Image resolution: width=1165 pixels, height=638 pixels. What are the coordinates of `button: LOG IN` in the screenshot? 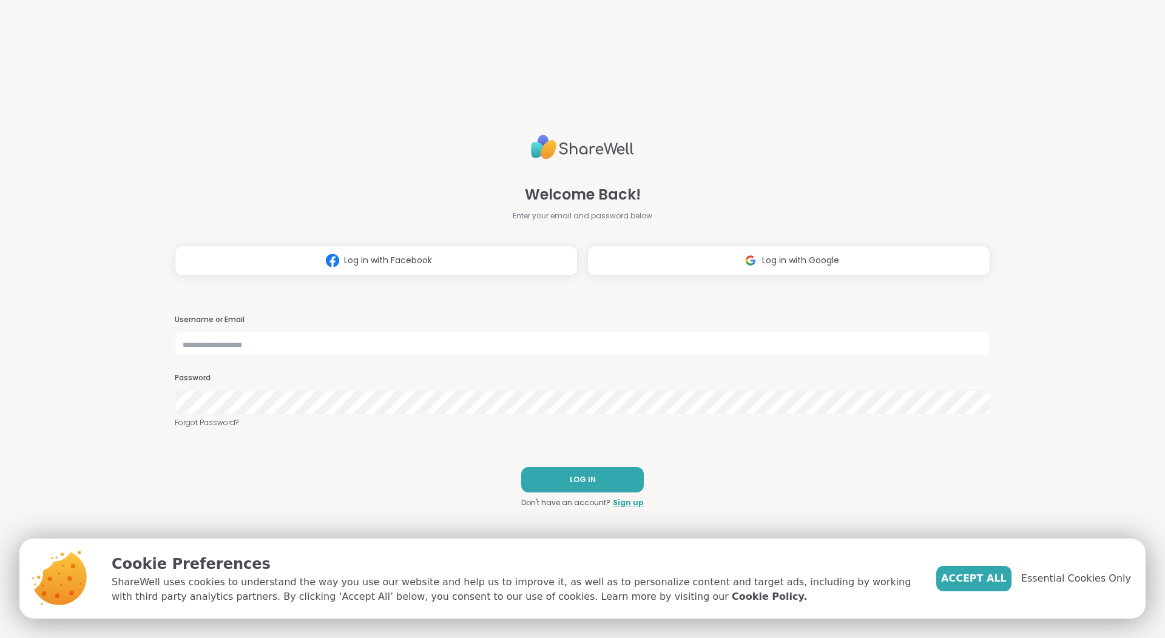 It's located at (582, 480).